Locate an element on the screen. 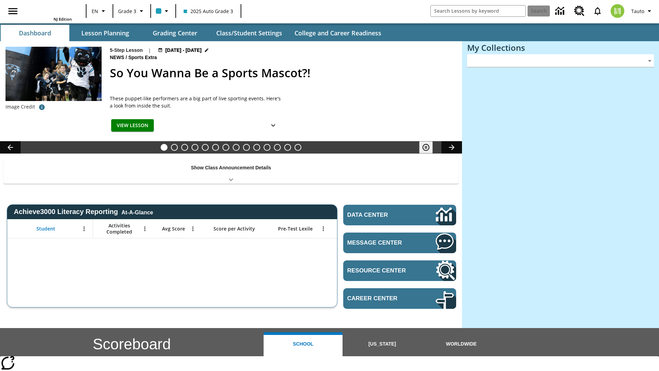 This screenshot has width=659, height=371. button: Slide 8 CVC Short Vowels Lesson 2 is located at coordinates (236, 147).